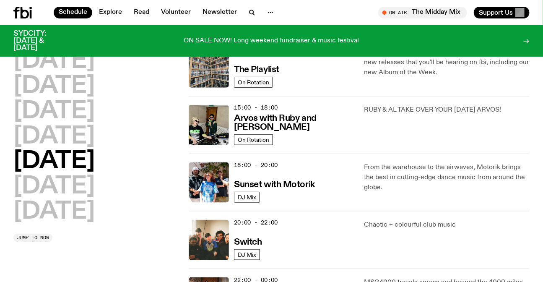 Image resolution: width=543 pixels, height=282 pixels. I want to click on span: 20:00 - 22:00, so click(256, 222).